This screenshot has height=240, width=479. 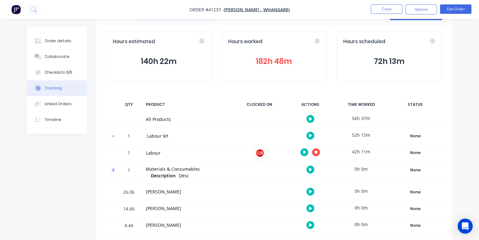 I want to click on div: Open Intercom Messenger, so click(x=466, y=226).